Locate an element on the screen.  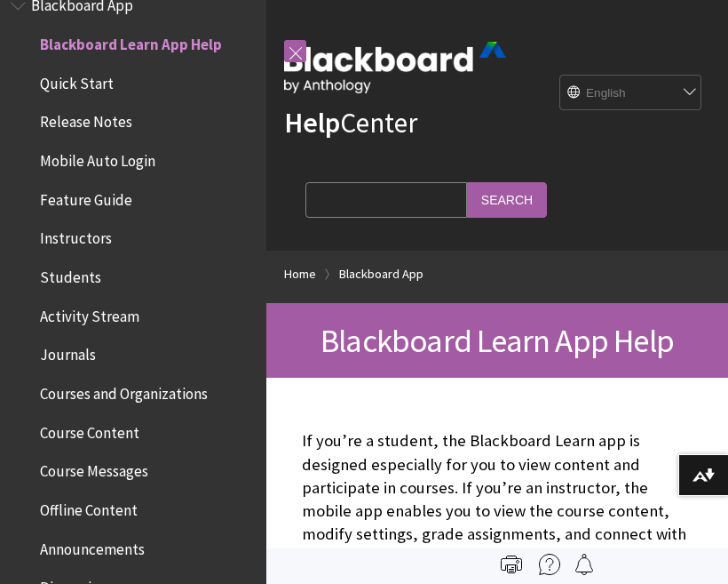
span: Feature Guide is located at coordinates (86, 196).